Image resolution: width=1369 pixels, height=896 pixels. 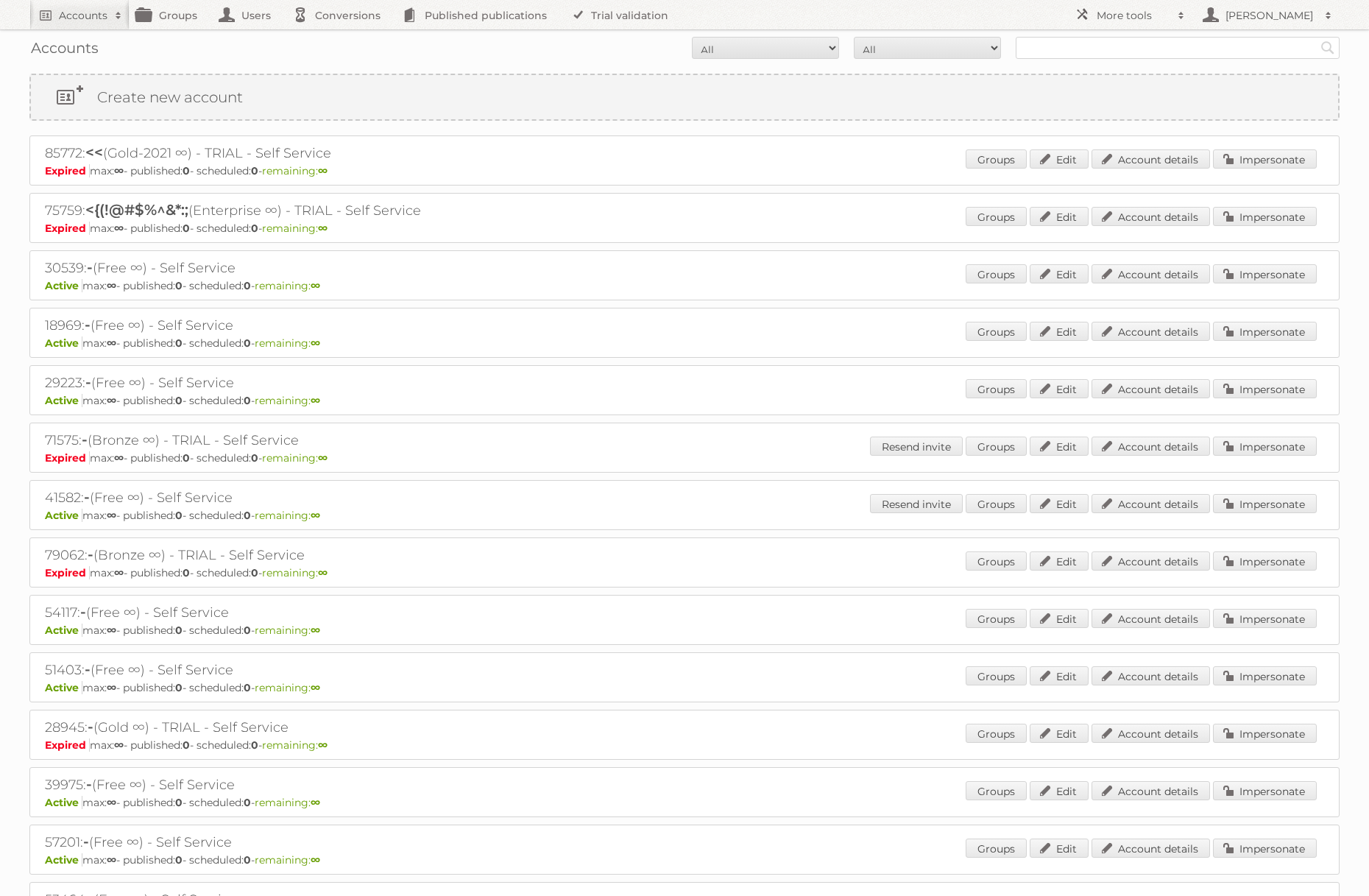 I want to click on a: Create new account, so click(x=684, y=97).